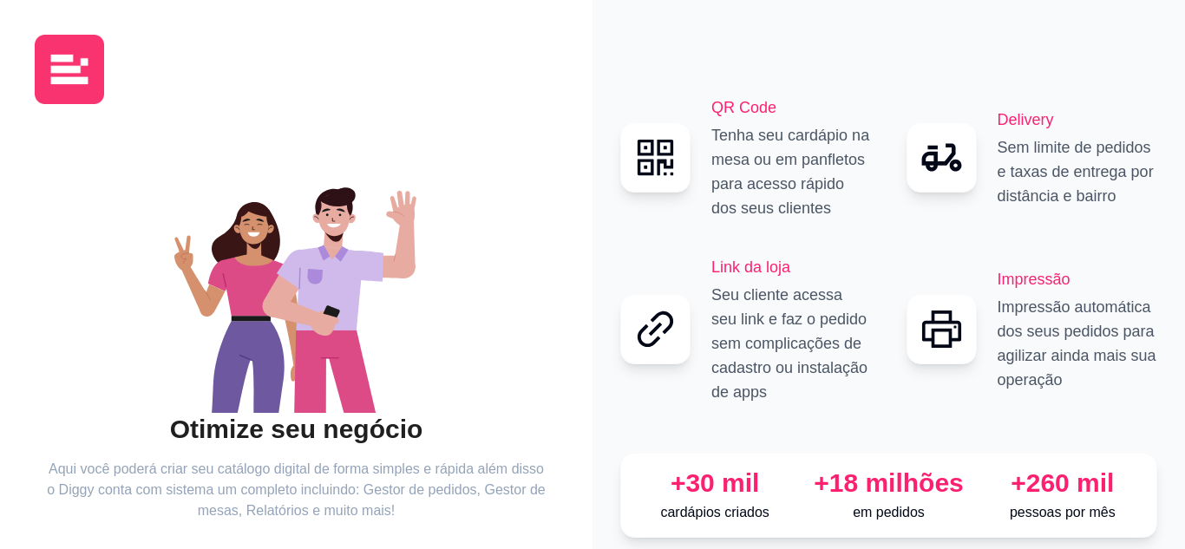 The image size is (1185, 549). Describe the element at coordinates (1078, 120) in the screenshot. I see `h2: Delivery` at that location.